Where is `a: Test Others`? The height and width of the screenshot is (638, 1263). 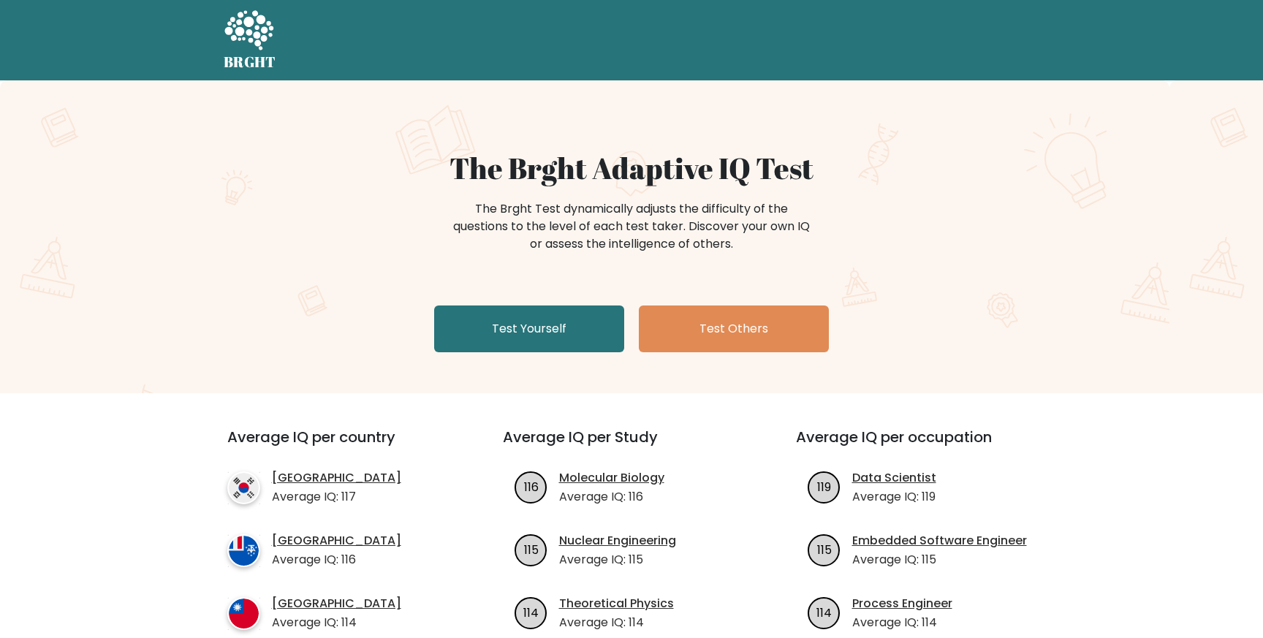
a: Test Others is located at coordinates (734, 329).